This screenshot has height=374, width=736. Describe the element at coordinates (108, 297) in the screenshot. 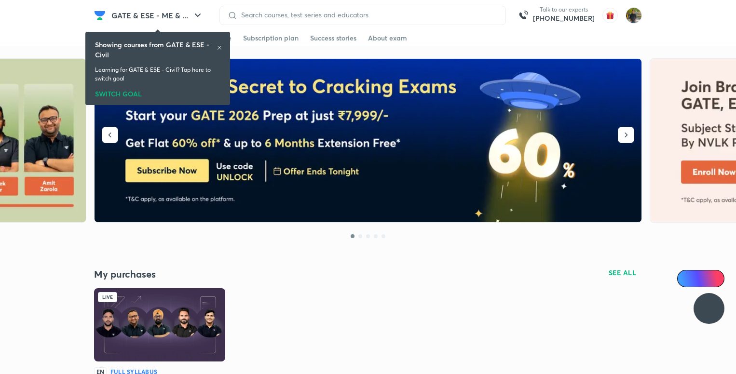

I see `div: Live` at that location.